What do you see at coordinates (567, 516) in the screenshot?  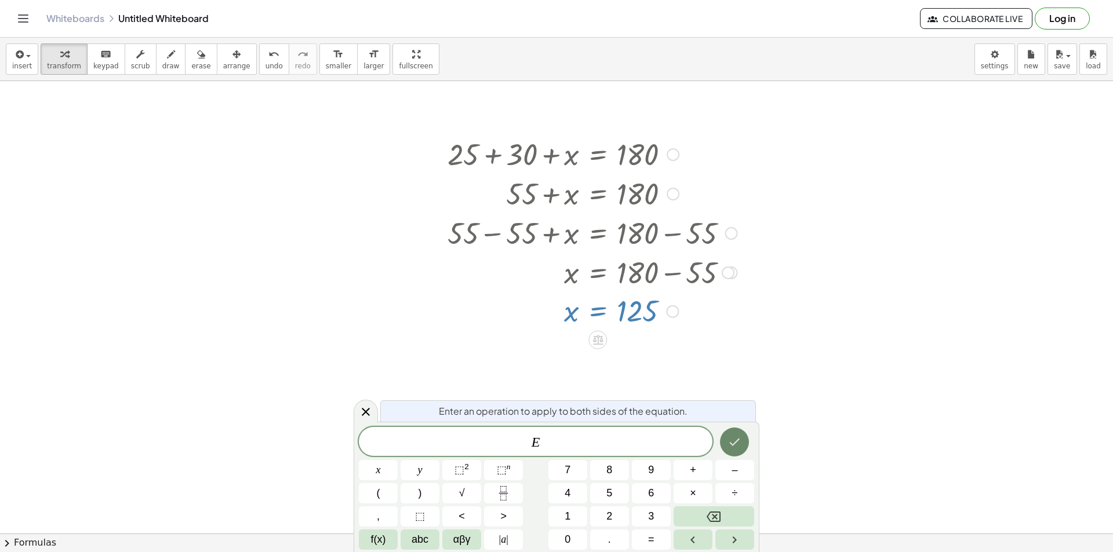 I see `button: 1` at bounding box center [567, 516].